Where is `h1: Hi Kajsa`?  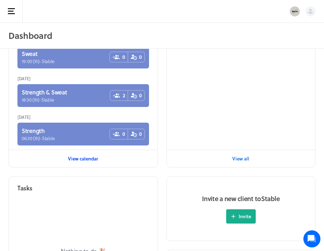 h1: Hi Kajsa is located at coordinates (71, 40).